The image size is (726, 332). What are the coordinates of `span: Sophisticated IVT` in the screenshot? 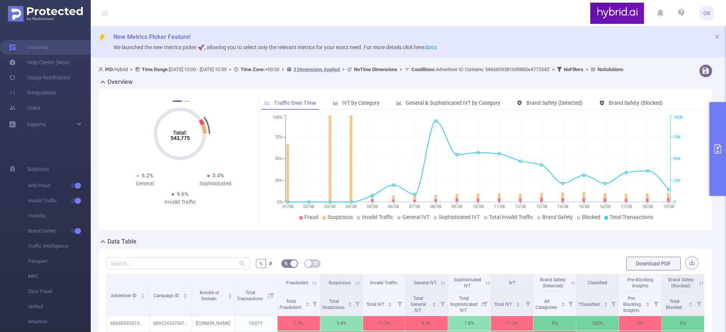 It's located at (459, 217).